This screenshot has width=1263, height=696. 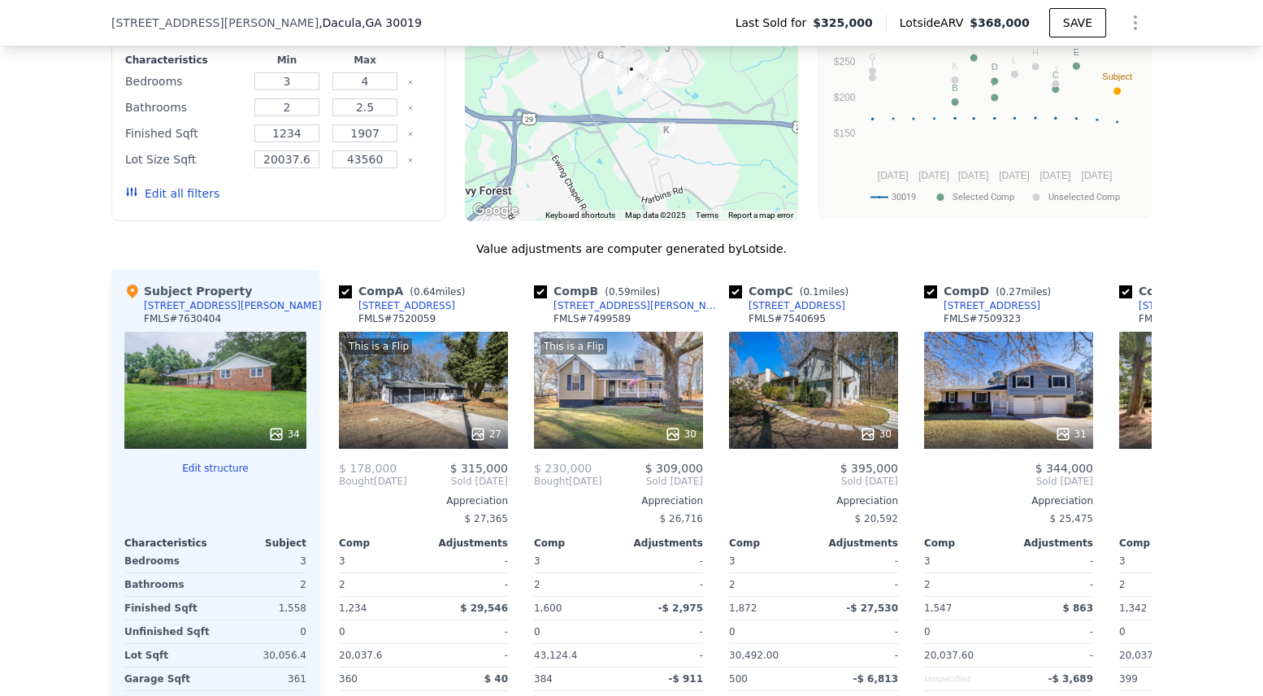 What do you see at coordinates (479, 468) in the screenshot?
I see `span: $ 315,000` at bounding box center [479, 468].